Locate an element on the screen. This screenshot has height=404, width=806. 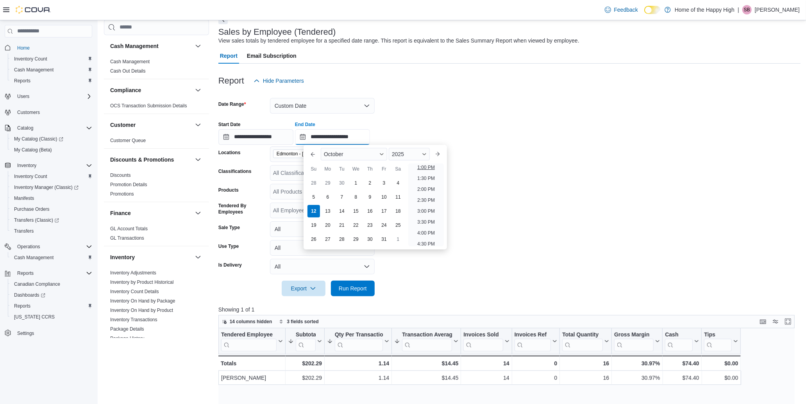
span: Operations is located at coordinates (53, 247).